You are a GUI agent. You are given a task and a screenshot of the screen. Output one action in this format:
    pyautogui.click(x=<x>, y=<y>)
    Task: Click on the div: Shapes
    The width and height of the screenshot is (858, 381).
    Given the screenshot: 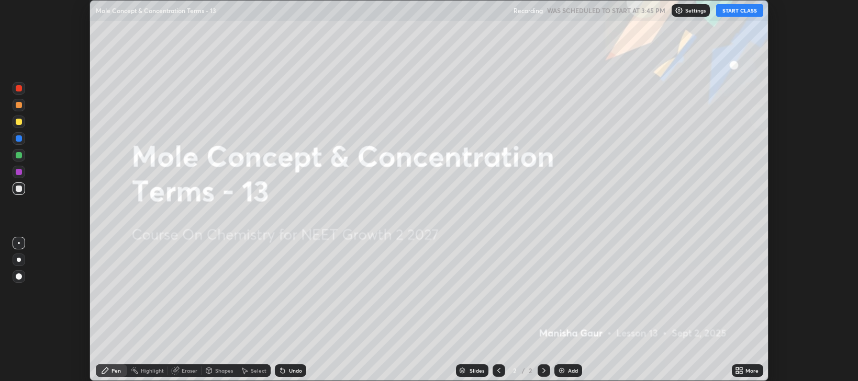 What is the action you would take?
    pyautogui.click(x=224, y=371)
    